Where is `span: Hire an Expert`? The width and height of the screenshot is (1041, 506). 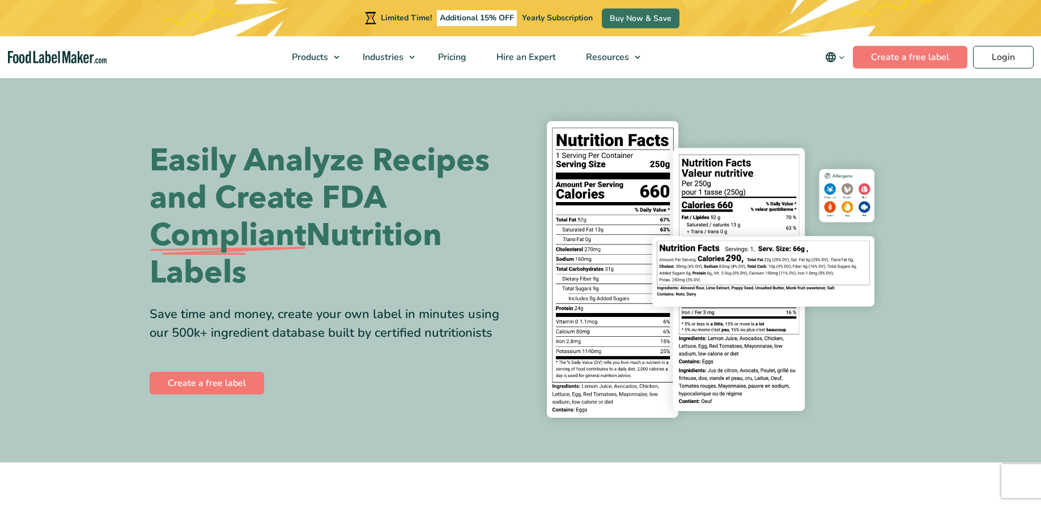
span: Hire an Expert is located at coordinates (525, 57).